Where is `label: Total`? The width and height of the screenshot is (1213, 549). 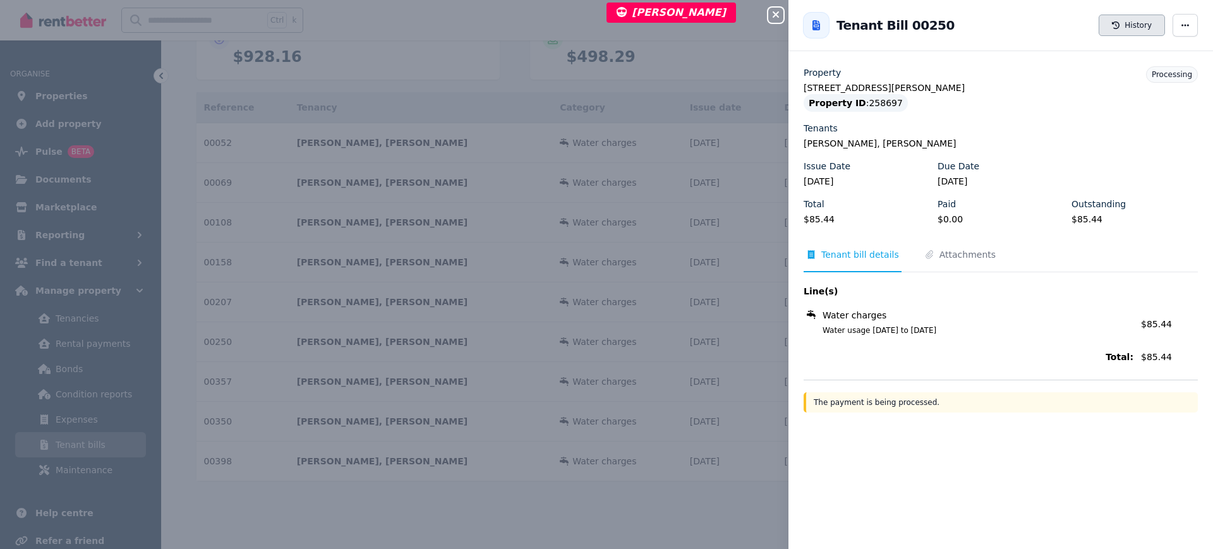 label: Total is located at coordinates (814, 204).